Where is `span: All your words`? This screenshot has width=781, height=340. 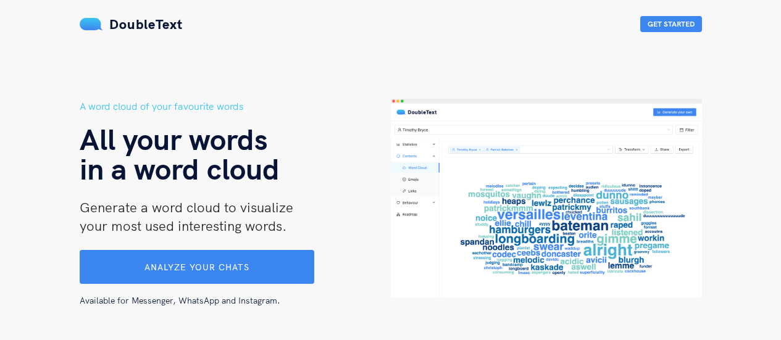 span: All your words is located at coordinates (173, 139).